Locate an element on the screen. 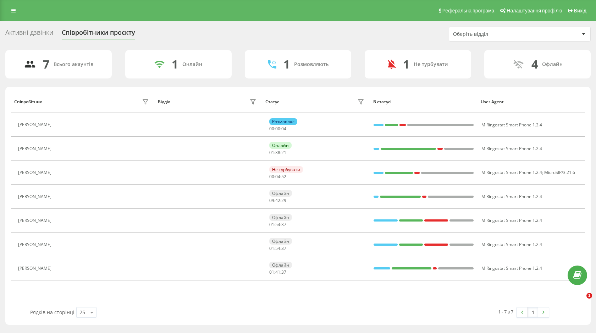 Image resolution: width=596 pixels, height=333 pixels. span: 42 is located at coordinates (278, 200).